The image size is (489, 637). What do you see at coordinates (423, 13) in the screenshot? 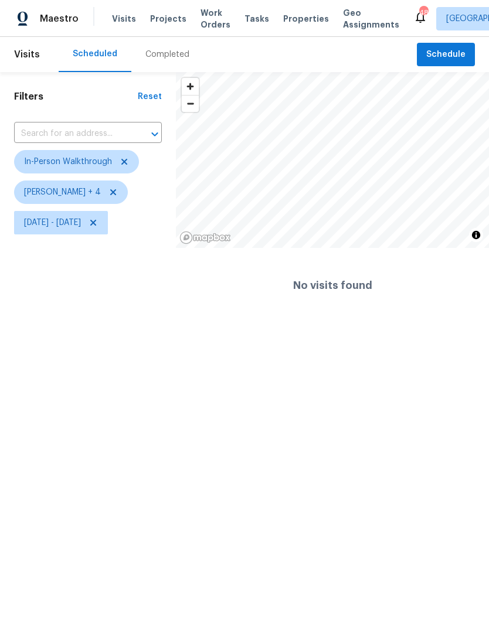
I see `div: 48` at bounding box center [423, 13].